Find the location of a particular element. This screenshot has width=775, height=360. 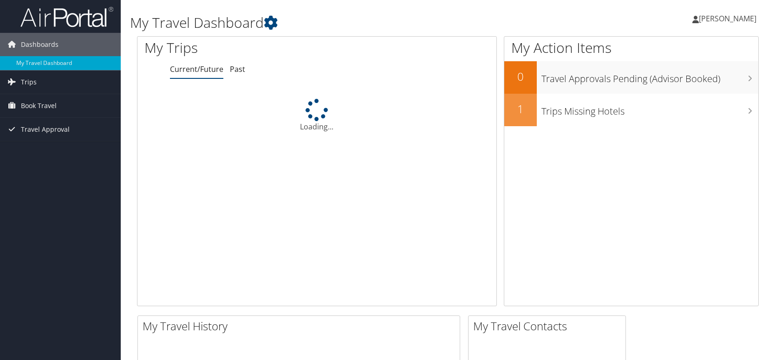

a: Past is located at coordinates (237, 69).